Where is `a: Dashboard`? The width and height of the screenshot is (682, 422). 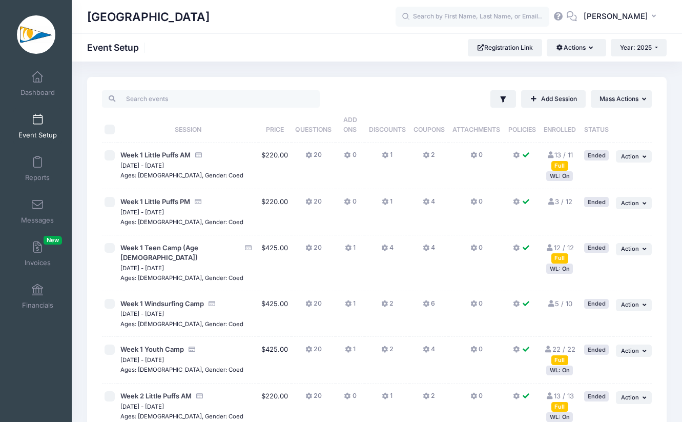 a: Dashboard is located at coordinates (37, 84).